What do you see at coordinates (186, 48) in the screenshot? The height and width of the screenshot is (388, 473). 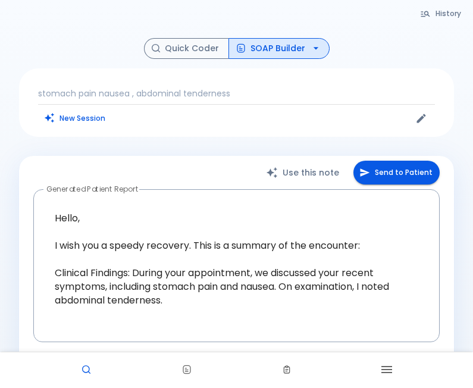 I see `button: Quick Coder` at bounding box center [186, 48].